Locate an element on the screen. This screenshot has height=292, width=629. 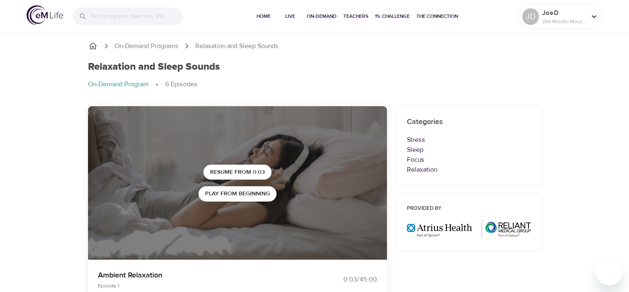
div: 0:03 / 45:00 is located at coordinates (346, 280).